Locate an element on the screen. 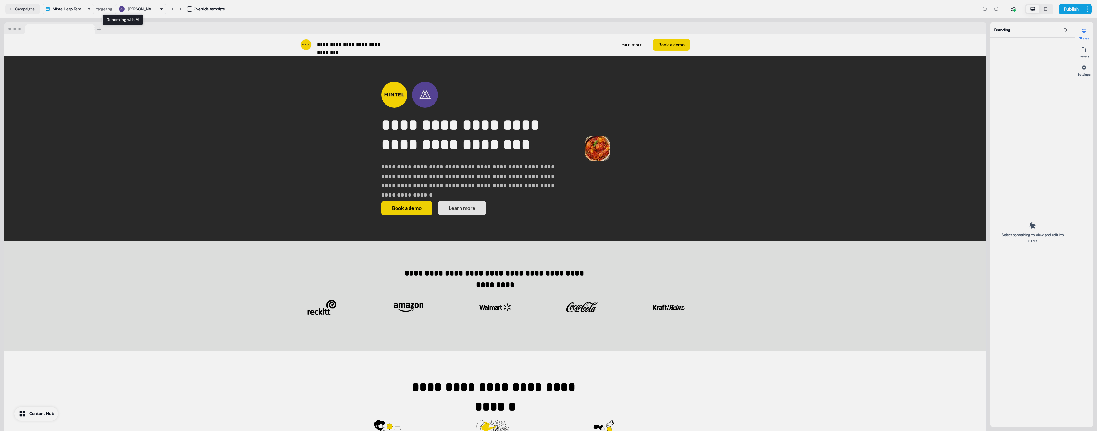 This screenshot has height=431, width=1097. div: Mintel Leap Template is located at coordinates (69, 9).